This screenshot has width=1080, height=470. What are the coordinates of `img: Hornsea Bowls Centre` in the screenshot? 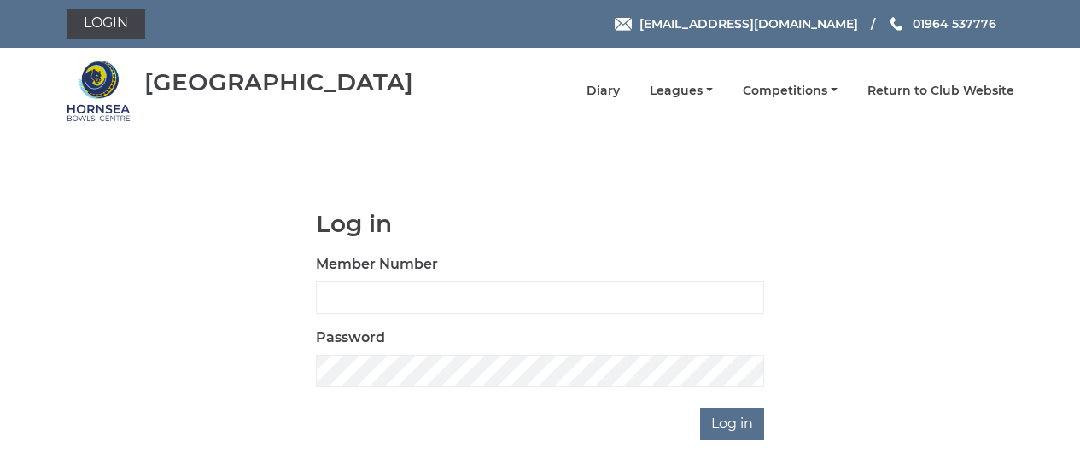 It's located at (98, 90).